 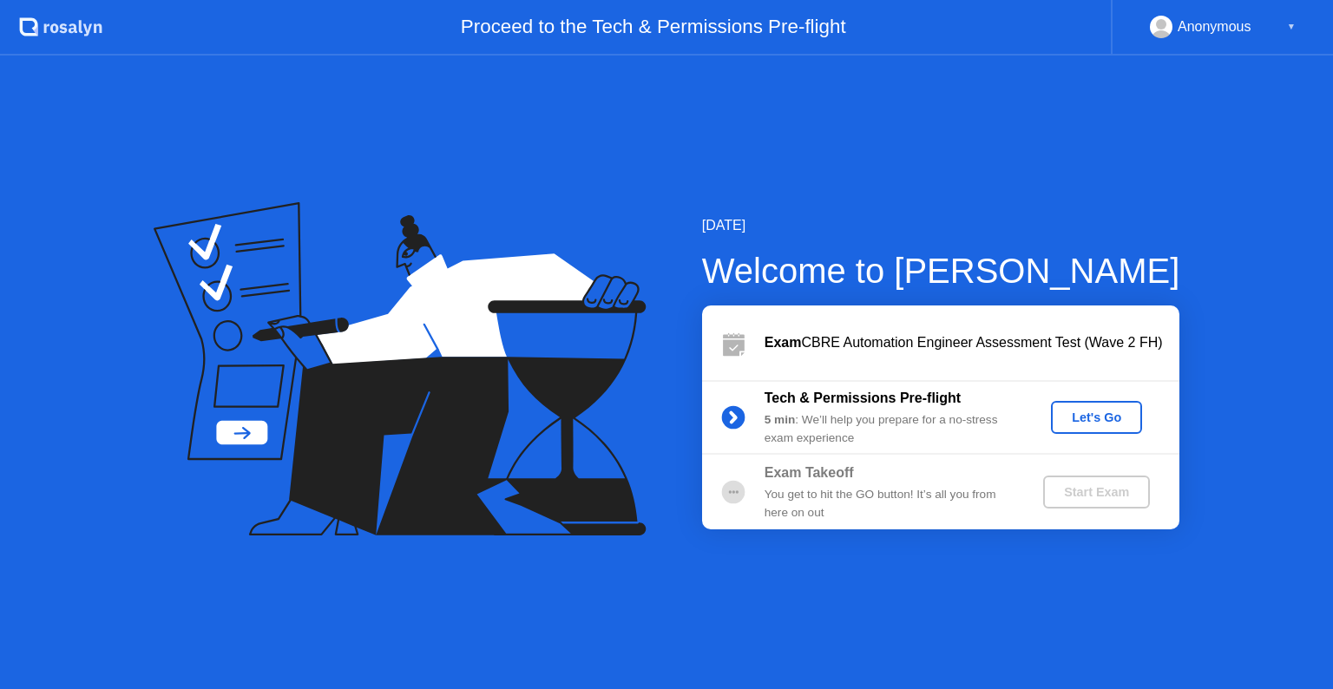 I want to click on button: Let's Go, so click(x=1096, y=417).